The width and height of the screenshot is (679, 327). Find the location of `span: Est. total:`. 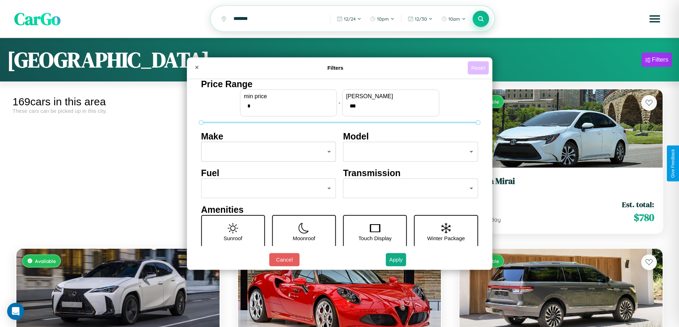

span: Est. total: is located at coordinates (638, 204).